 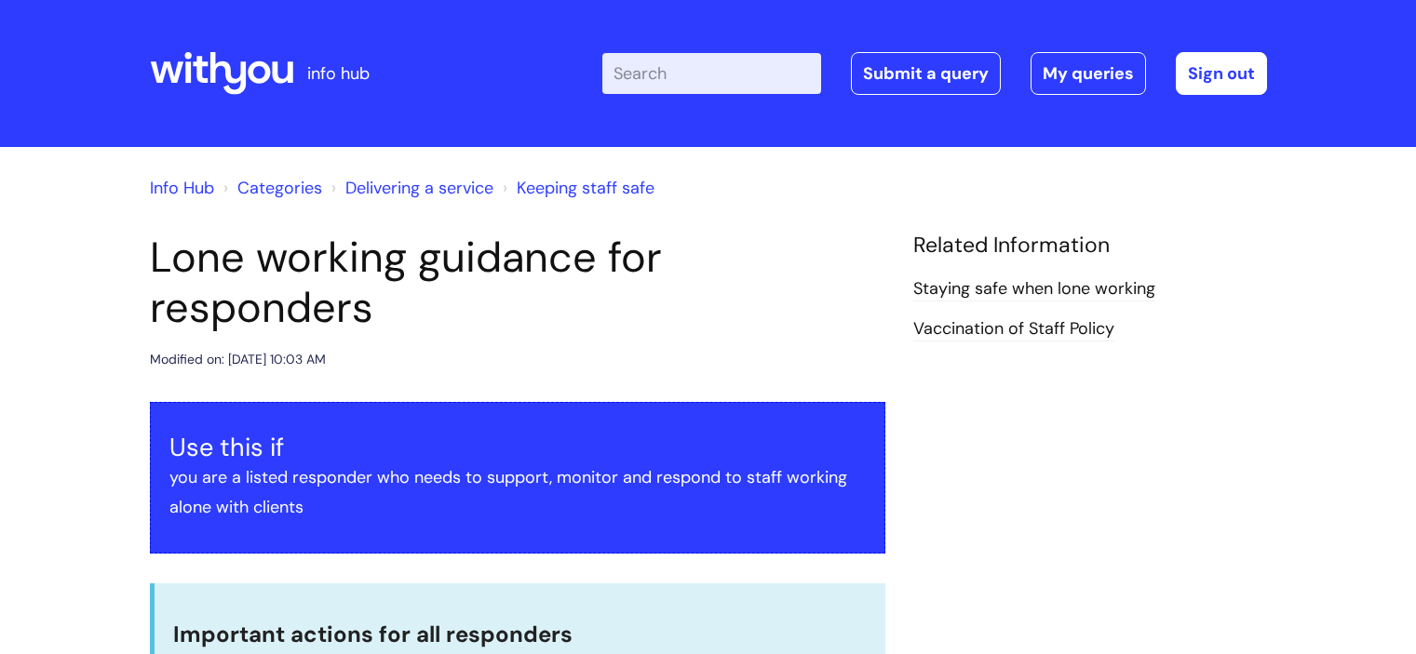 I want to click on h3: Use this if, so click(x=518, y=448).